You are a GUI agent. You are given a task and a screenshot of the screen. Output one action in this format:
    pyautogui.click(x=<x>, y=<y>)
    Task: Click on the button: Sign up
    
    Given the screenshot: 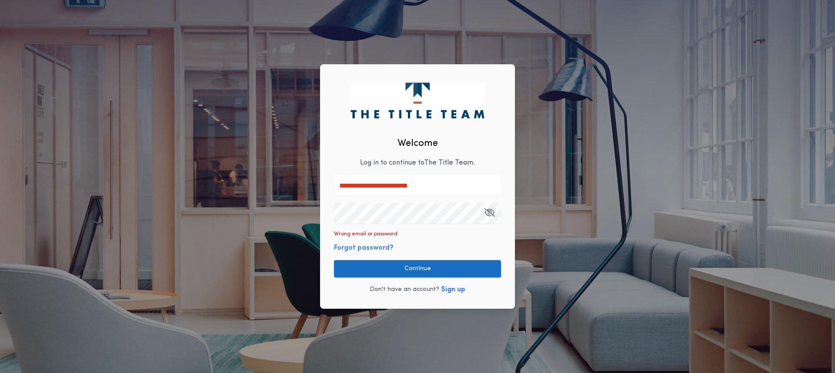 What is the action you would take?
    pyautogui.click(x=453, y=290)
    